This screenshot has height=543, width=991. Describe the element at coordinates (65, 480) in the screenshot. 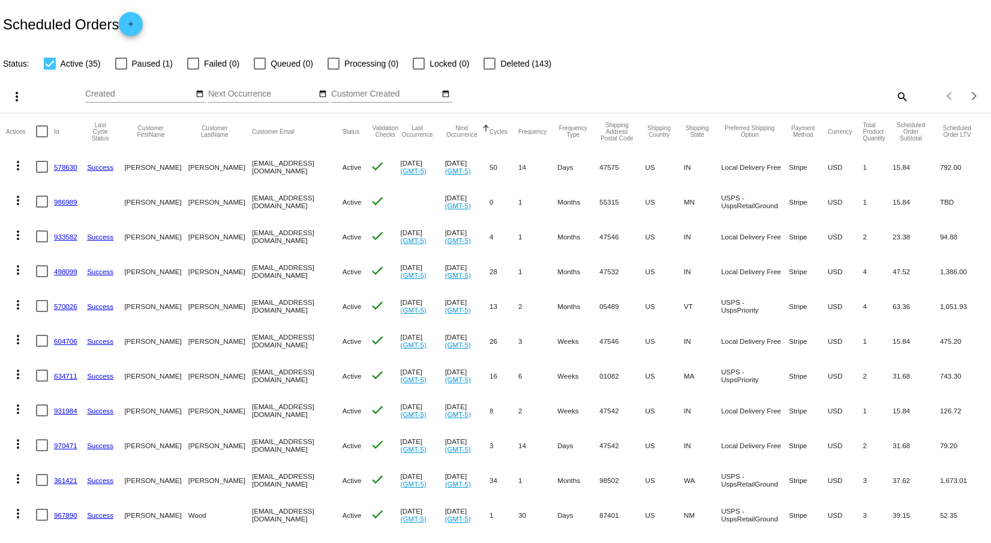

I see `a: 361421` at that location.